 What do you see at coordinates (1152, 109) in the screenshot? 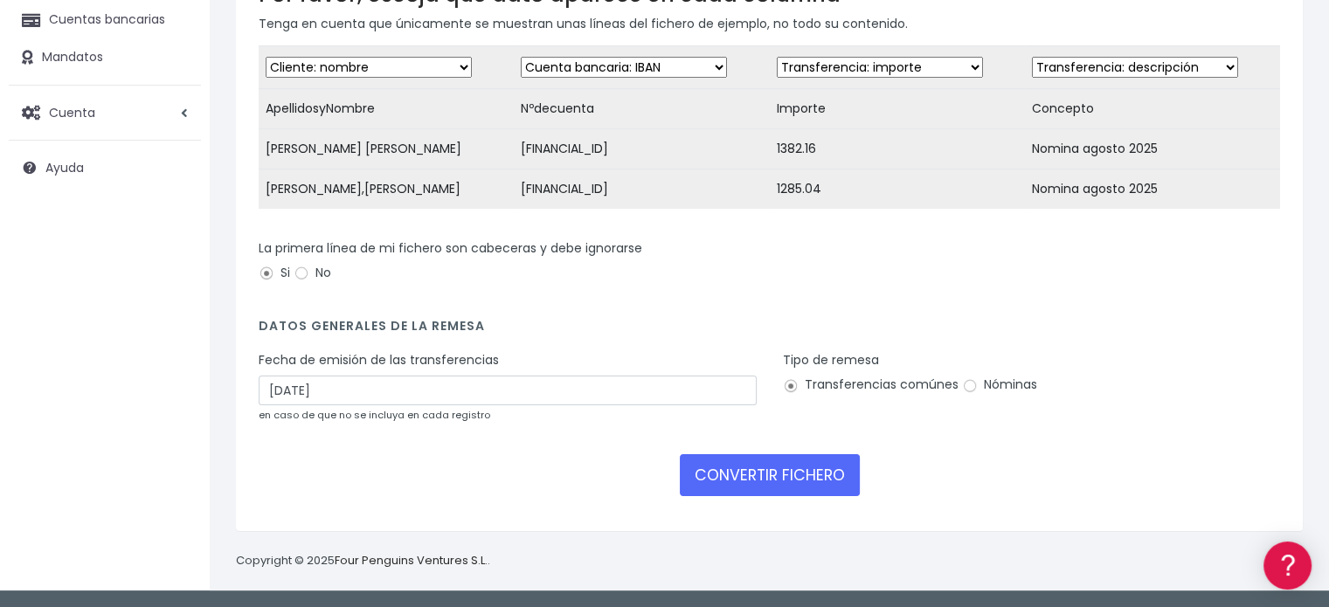
I see `td: Concepto` at bounding box center [1152, 109].